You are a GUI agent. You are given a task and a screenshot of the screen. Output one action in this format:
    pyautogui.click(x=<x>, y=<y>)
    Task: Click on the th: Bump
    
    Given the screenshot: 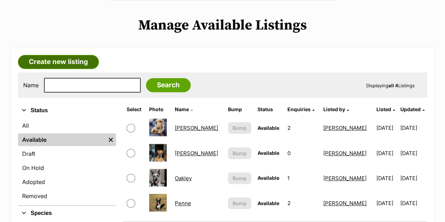 What is the action you would take?
    pyautogui.click(x=239, y=109)
    